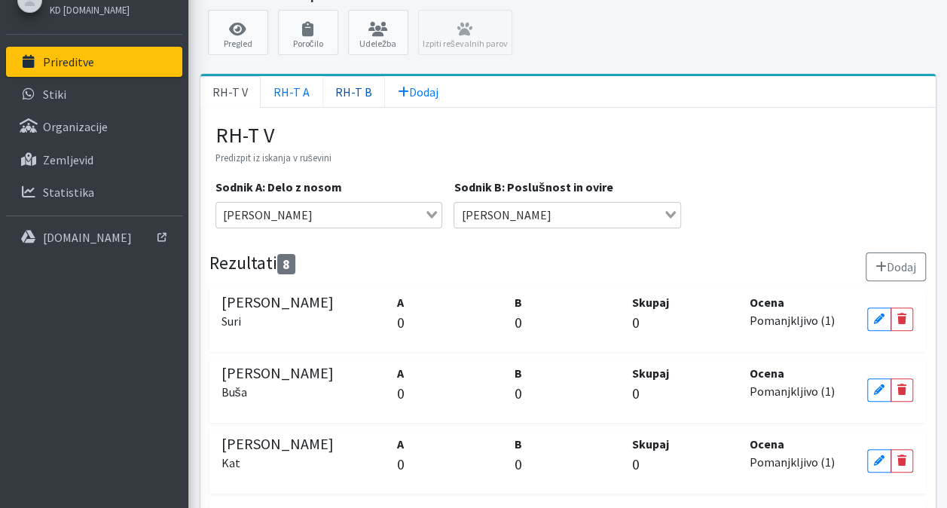  I want to click on span: Dodaj, so click(418, 92).